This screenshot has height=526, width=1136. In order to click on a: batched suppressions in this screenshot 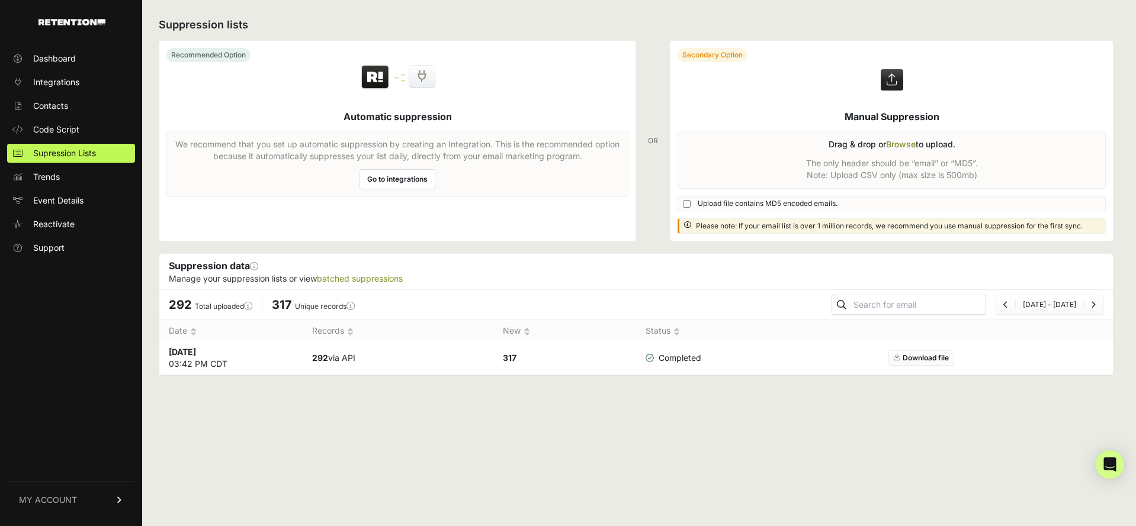, I will do `click(359, 278)`.